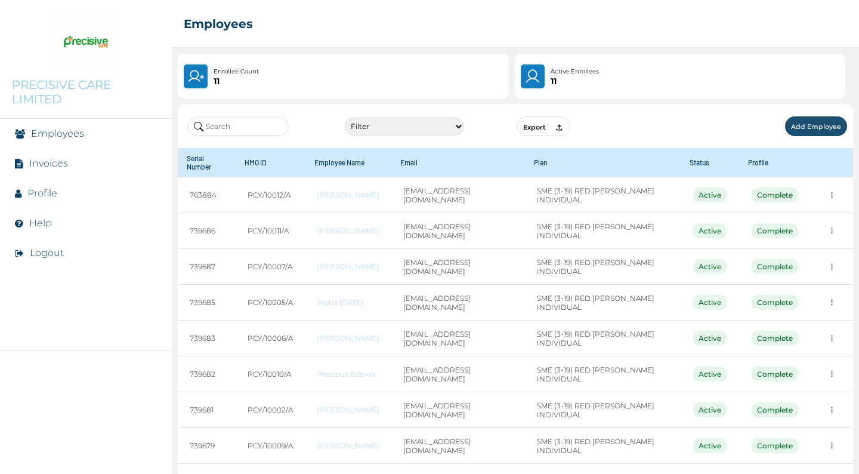 Image resolution: width=859 pixels, height=474 pixels. Describe the element at coordinates (575, 72) in the screenshot. I see `p: Active Enrollees` at that location.